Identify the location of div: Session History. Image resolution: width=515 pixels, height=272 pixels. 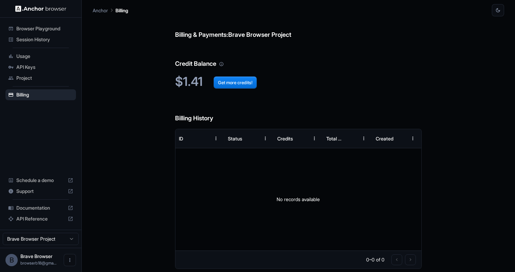
(41, 40).